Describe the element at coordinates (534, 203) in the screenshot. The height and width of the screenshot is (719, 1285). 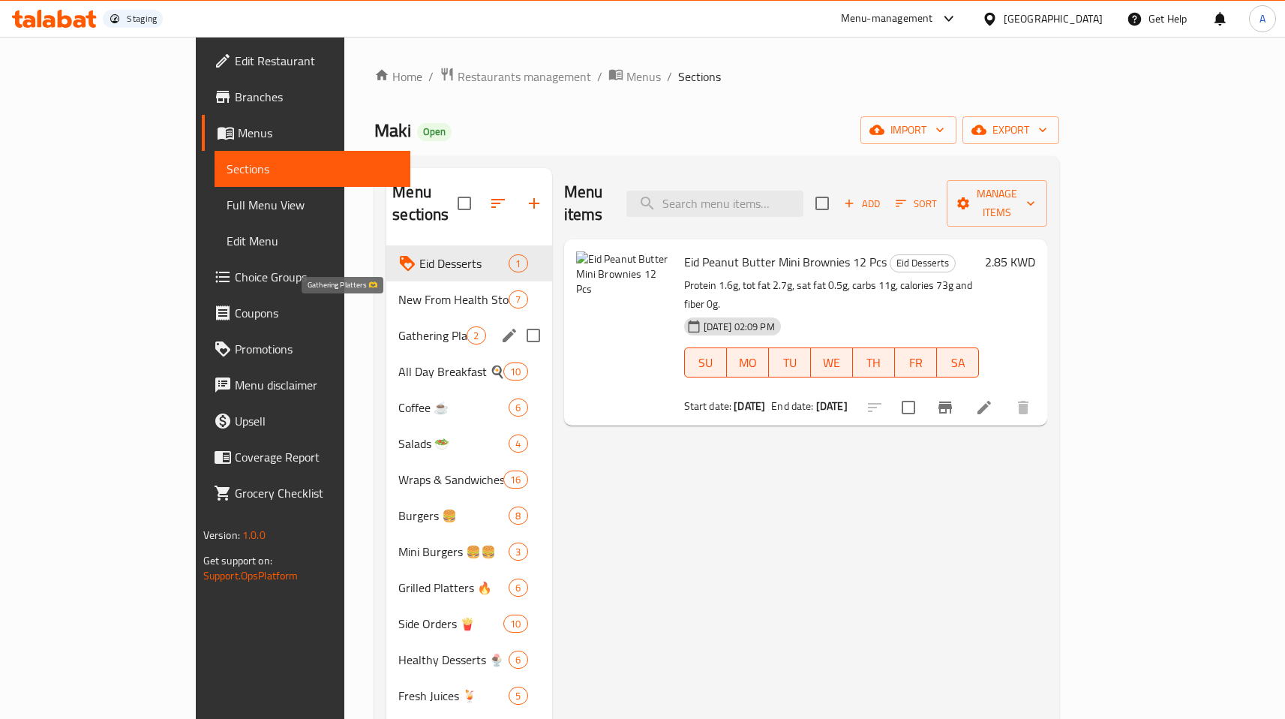
I see `button: Add section` at that location.